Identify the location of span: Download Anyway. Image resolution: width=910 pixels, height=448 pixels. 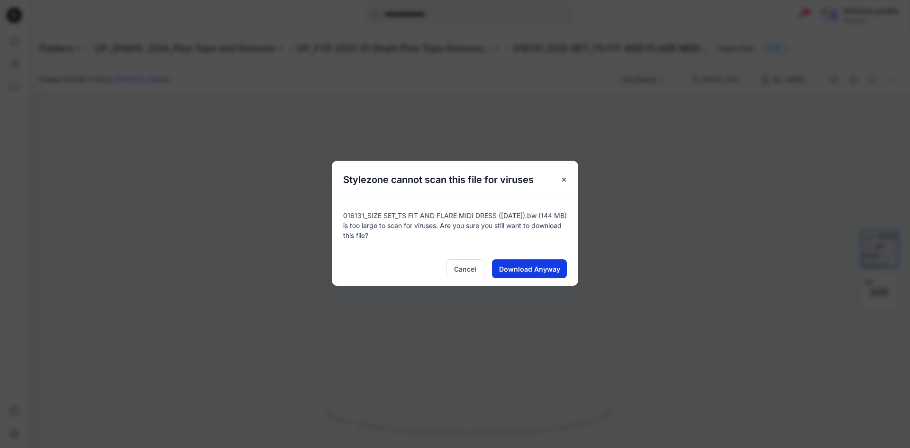
(529, 269).